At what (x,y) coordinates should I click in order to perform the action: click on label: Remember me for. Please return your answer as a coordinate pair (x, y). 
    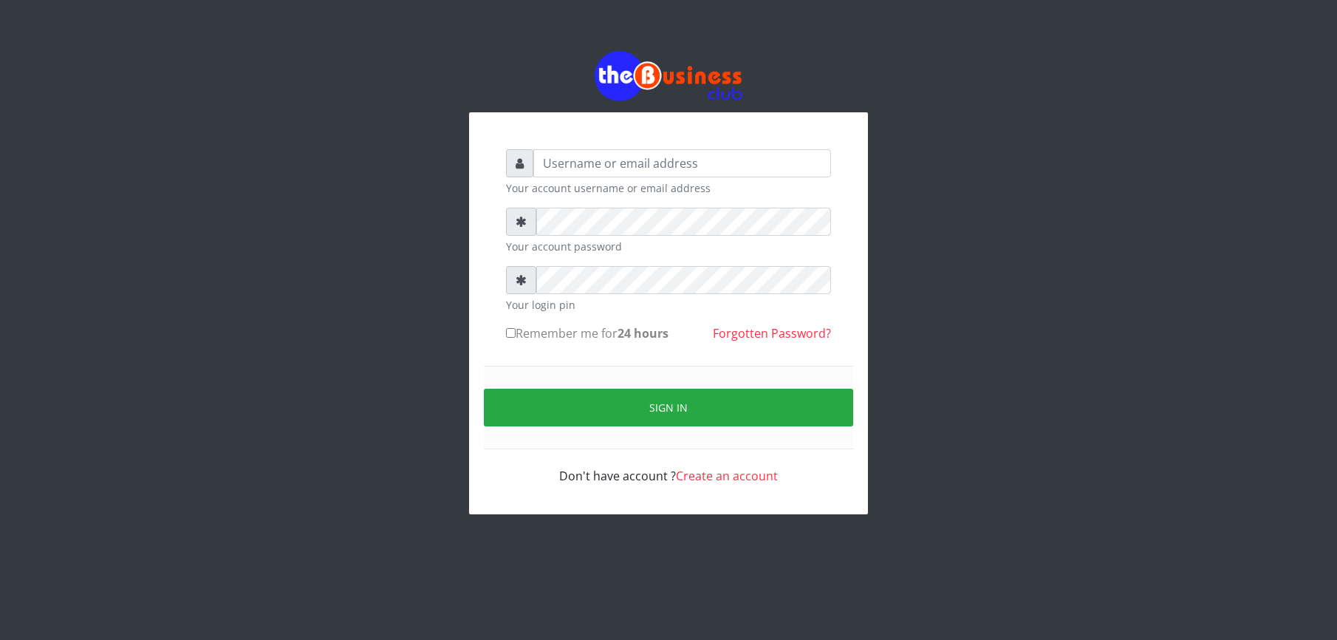
    Looking at the image, I should click on (587, 333).